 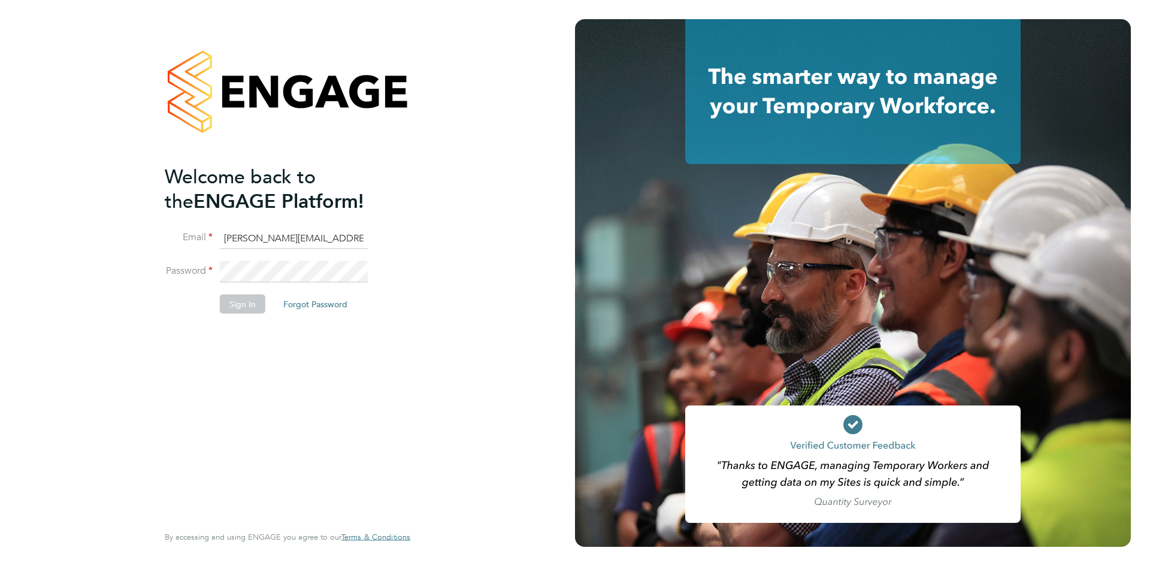 What do you see at coordinates (240, 189) in the screenshot?
I see `span: Welcome back to the` at bounding box center [240, 189].